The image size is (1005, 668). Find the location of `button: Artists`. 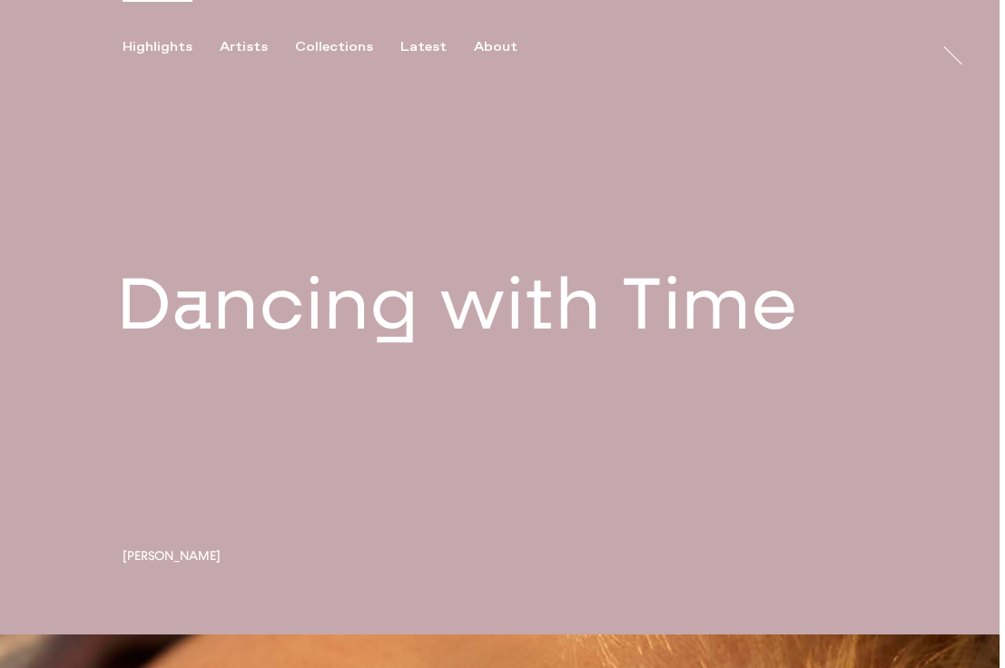

button: Artists is located at coordinates (257, 47).